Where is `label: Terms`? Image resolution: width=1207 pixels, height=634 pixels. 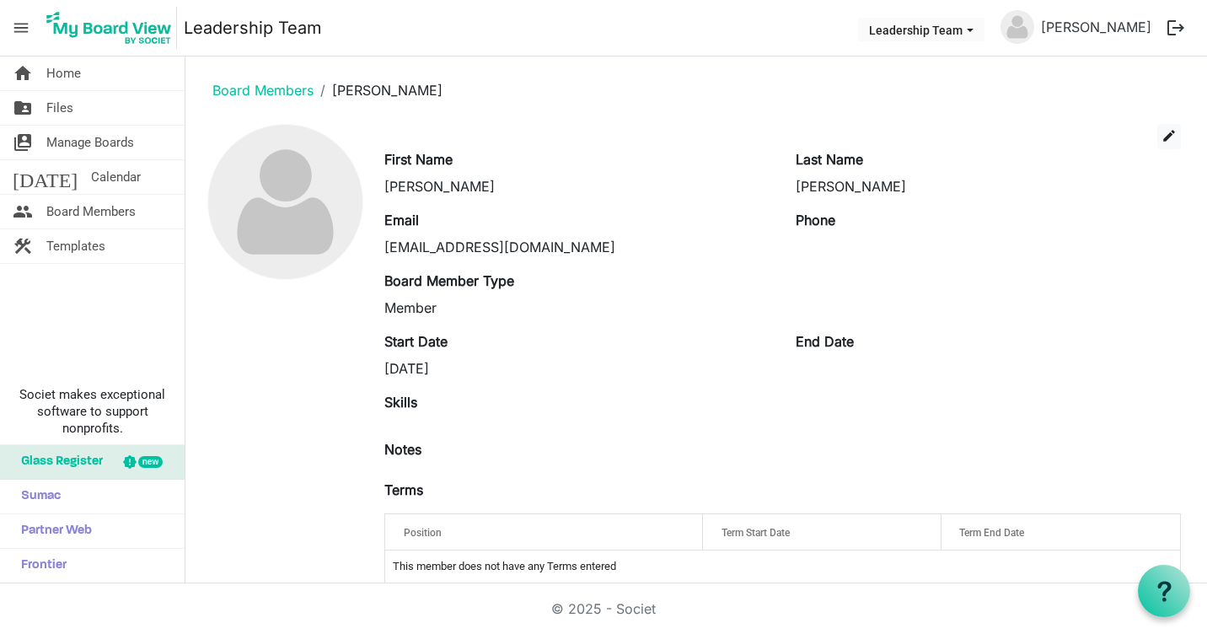
label: Terms is located at coordinates (404, 490).